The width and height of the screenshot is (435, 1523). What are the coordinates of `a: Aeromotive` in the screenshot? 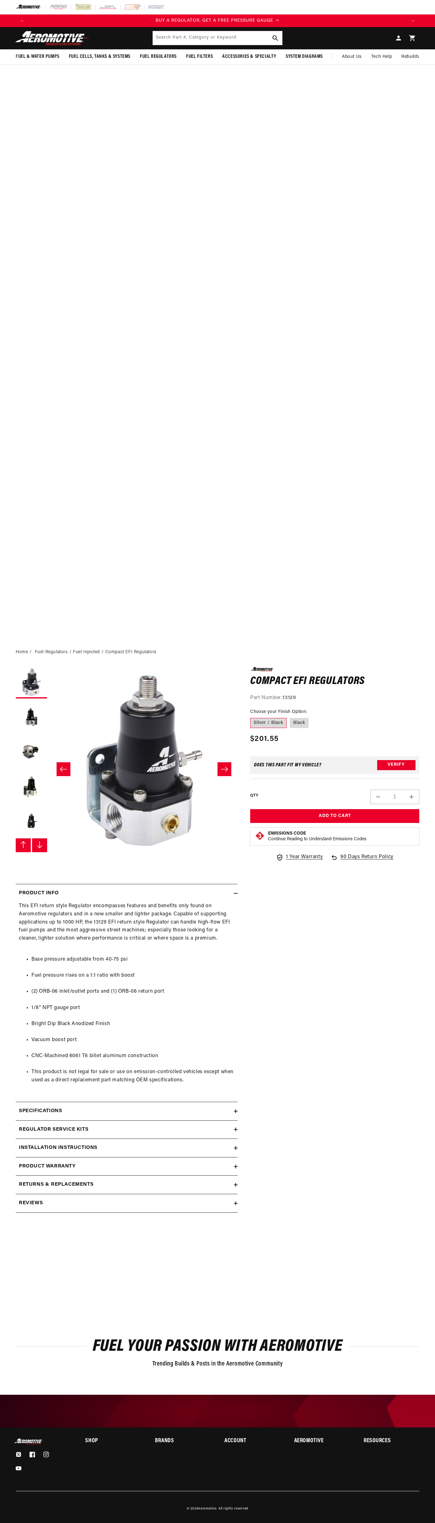 It's located at (207, 1509).